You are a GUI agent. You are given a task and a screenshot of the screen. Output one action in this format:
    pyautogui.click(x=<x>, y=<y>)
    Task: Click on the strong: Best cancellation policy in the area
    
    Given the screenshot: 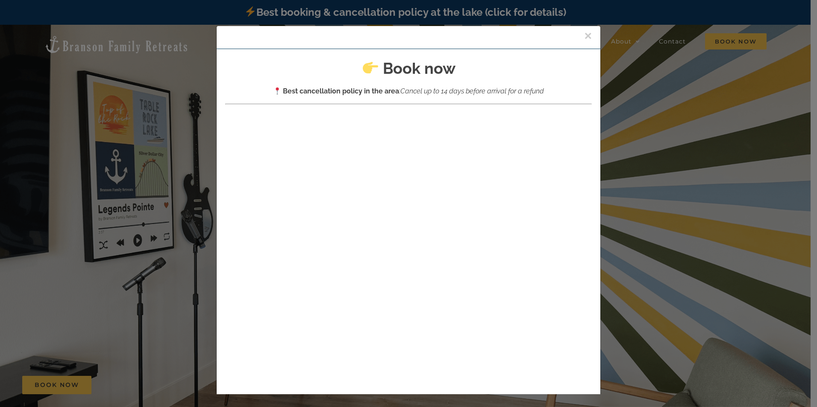 What is the action you would take?
    pyautogui.click(x=341, y=91)
    